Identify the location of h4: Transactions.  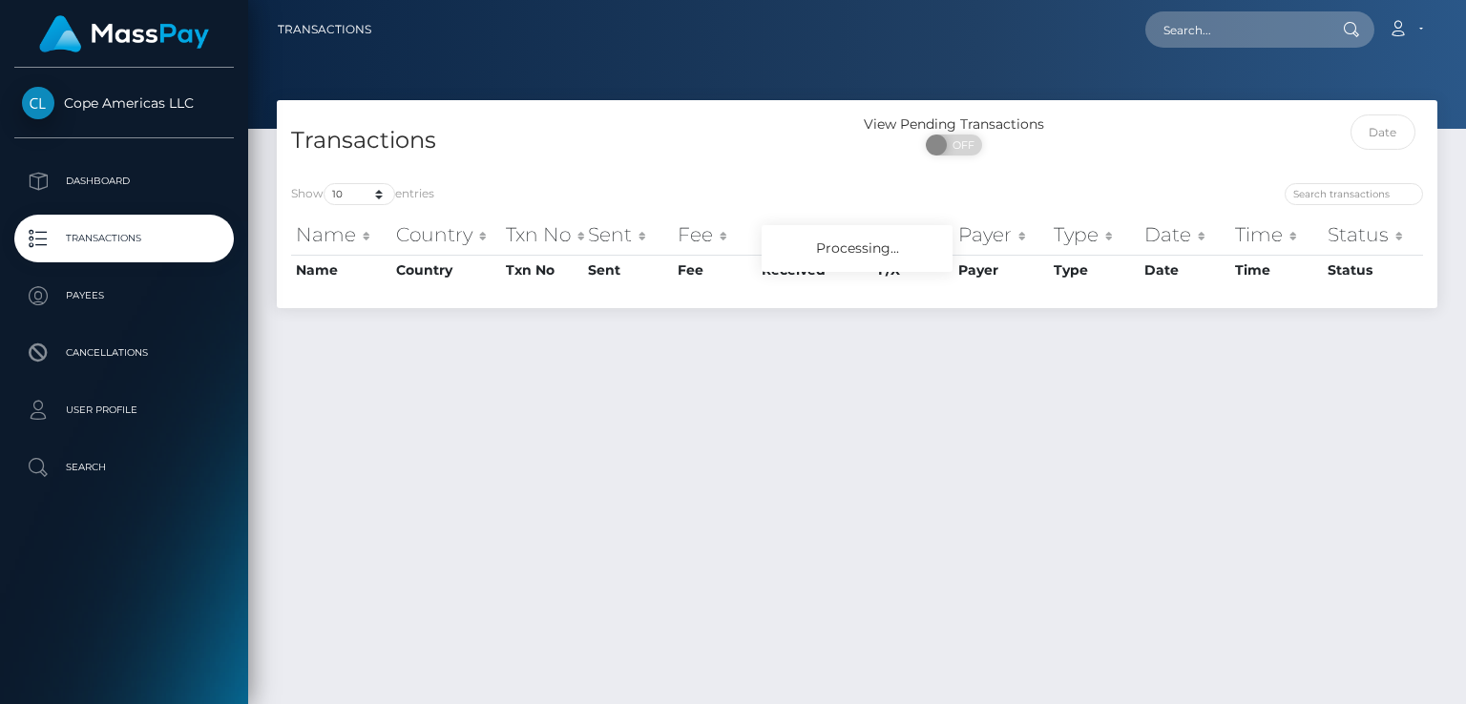
(567, 140).